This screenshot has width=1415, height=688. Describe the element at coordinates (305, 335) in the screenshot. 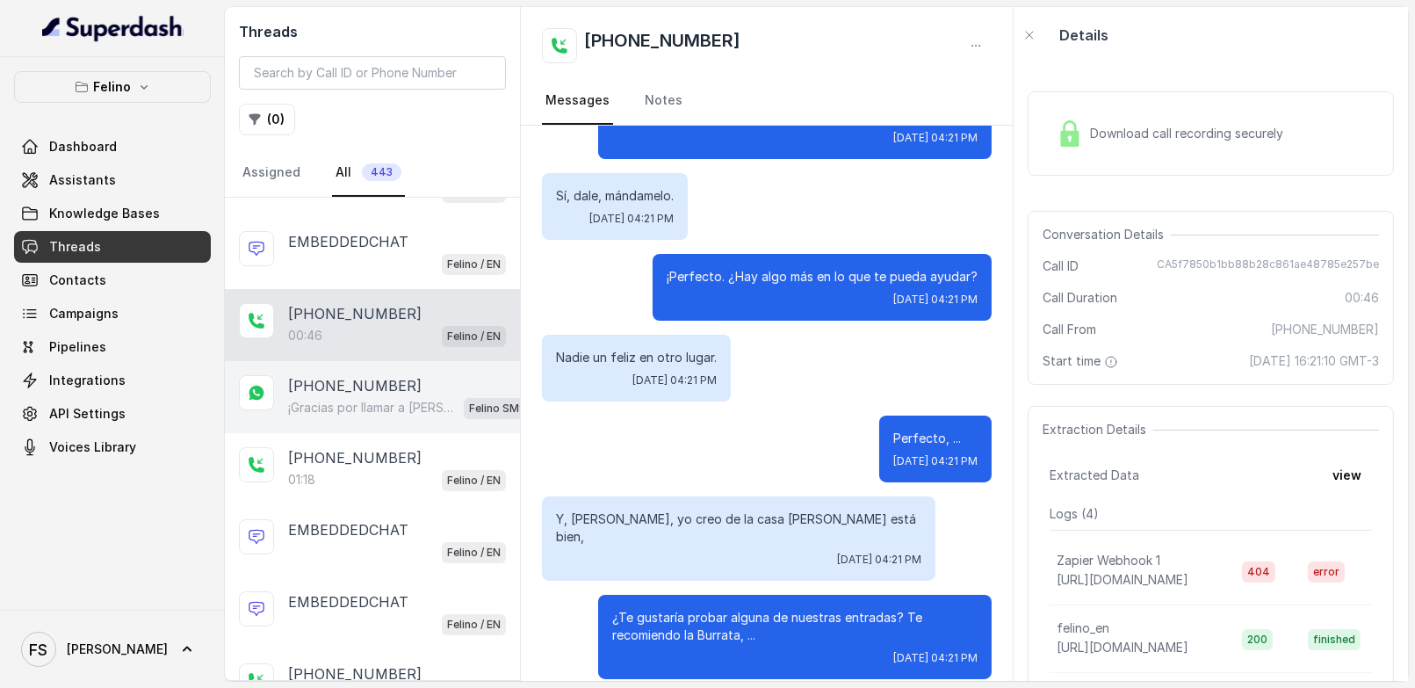

I see `p: 00:46` at that location.